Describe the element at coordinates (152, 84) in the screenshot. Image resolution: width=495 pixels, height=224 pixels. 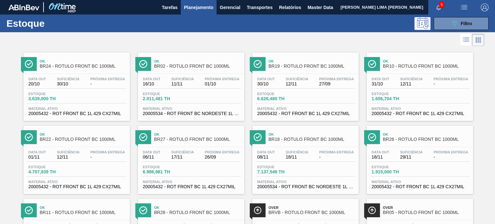
I see `span: 16/10` at that location.